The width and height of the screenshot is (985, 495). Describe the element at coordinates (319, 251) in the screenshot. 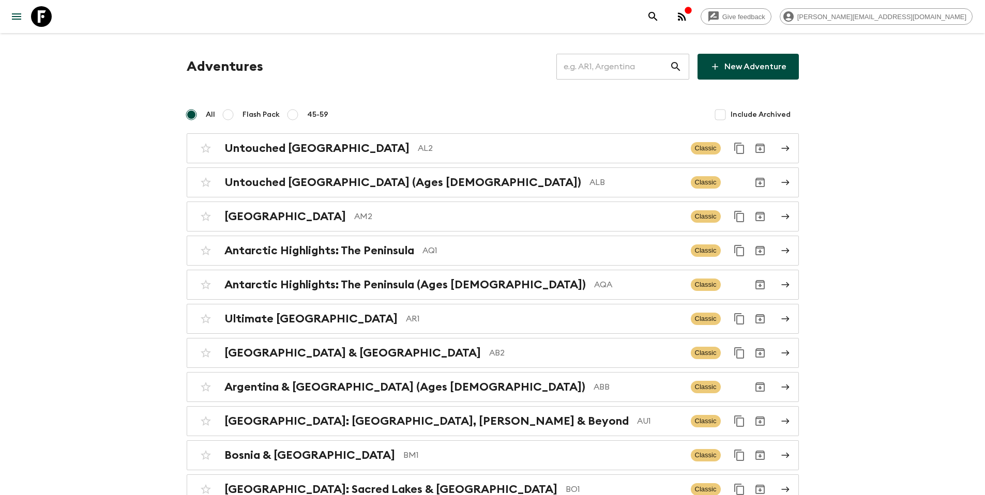

I see `h2: Antarctic Highlights: The Peninsula` at that location.